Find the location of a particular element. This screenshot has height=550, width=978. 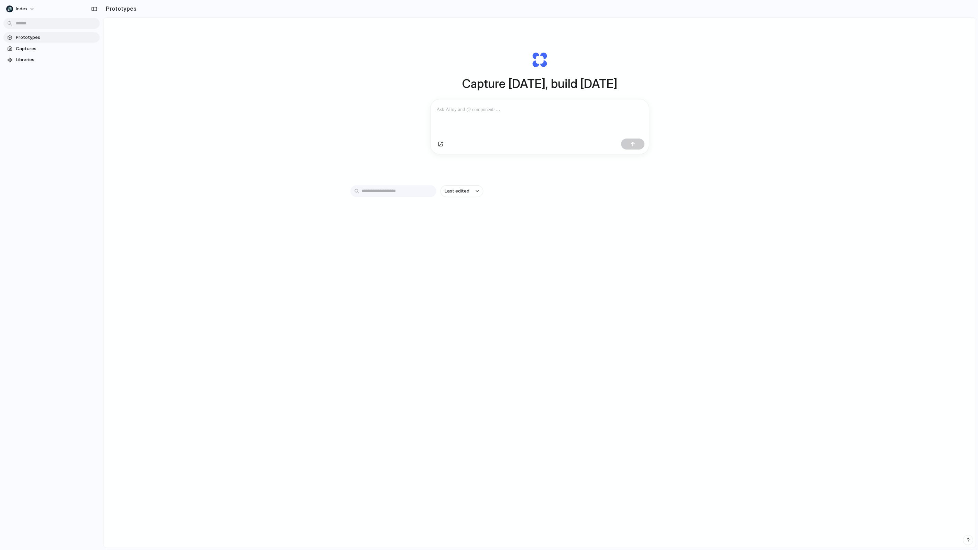

h2: Prototypes is located at coordinates (120, 9).